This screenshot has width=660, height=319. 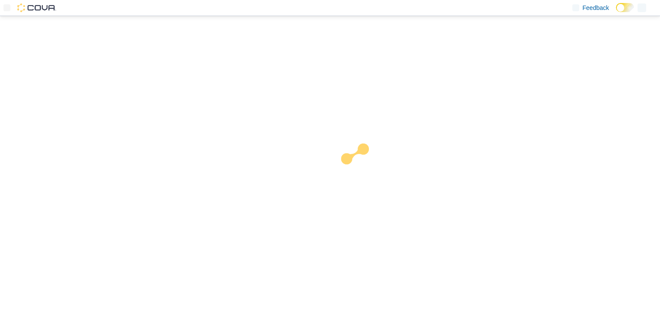 I want to click on img: Cova, so click(x=37, y=8).